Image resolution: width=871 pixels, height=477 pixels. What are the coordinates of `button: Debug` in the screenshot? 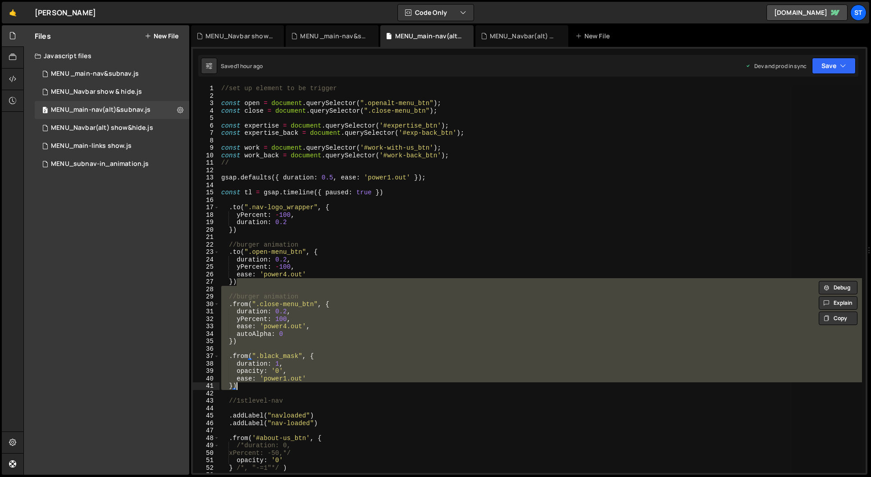 It's located at (838, 287).